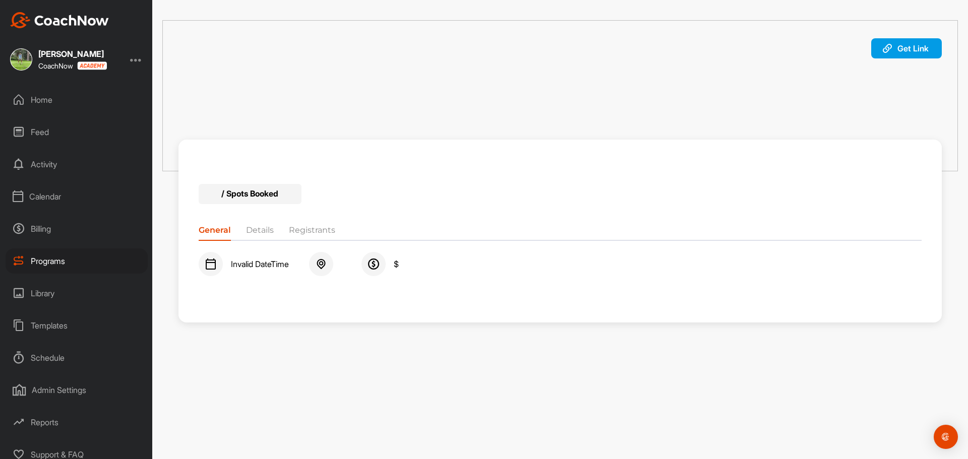 Image resolution: width=968 pixels, height=459 pixels. Describe the element at coordinates (21, 59) in the screenshot. I see `img: square_6da99a3e55dcfc963019e61b3f9a00c3.jpg` at that location.